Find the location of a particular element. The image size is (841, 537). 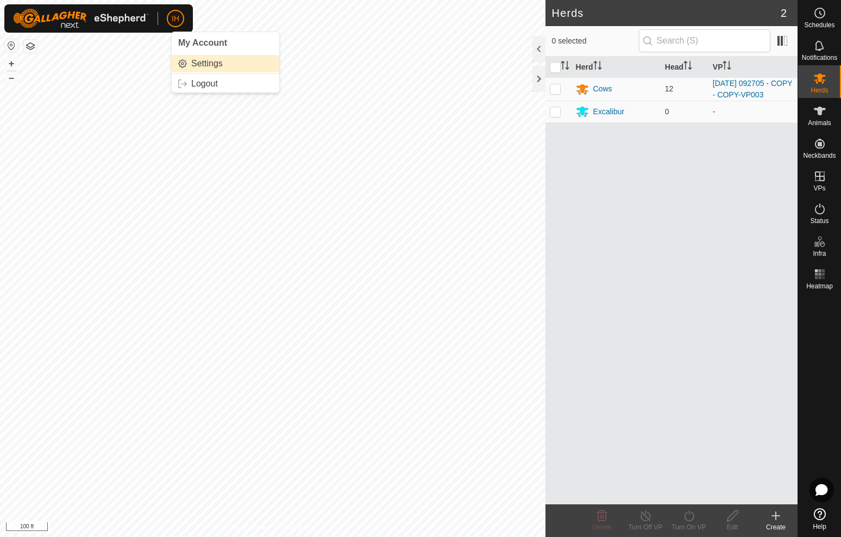

div: Excalibur is located at coordinates (609, 111).